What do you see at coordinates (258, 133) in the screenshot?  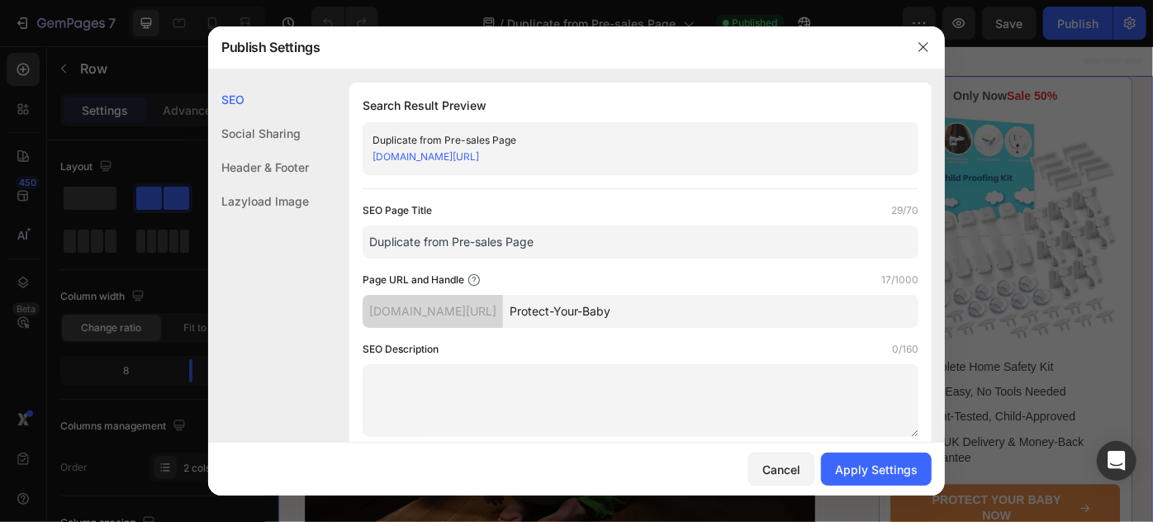 I see `div: Social Sharing` at bounding box center [258, 133].